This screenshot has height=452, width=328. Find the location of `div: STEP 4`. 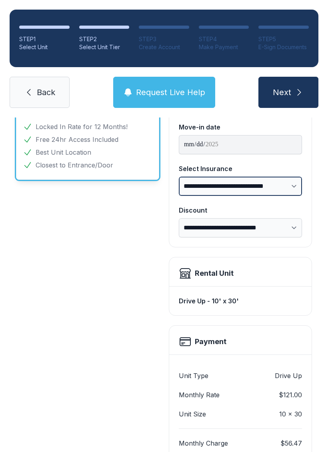

div: STEP 4 is located at coordinates (224, 39).